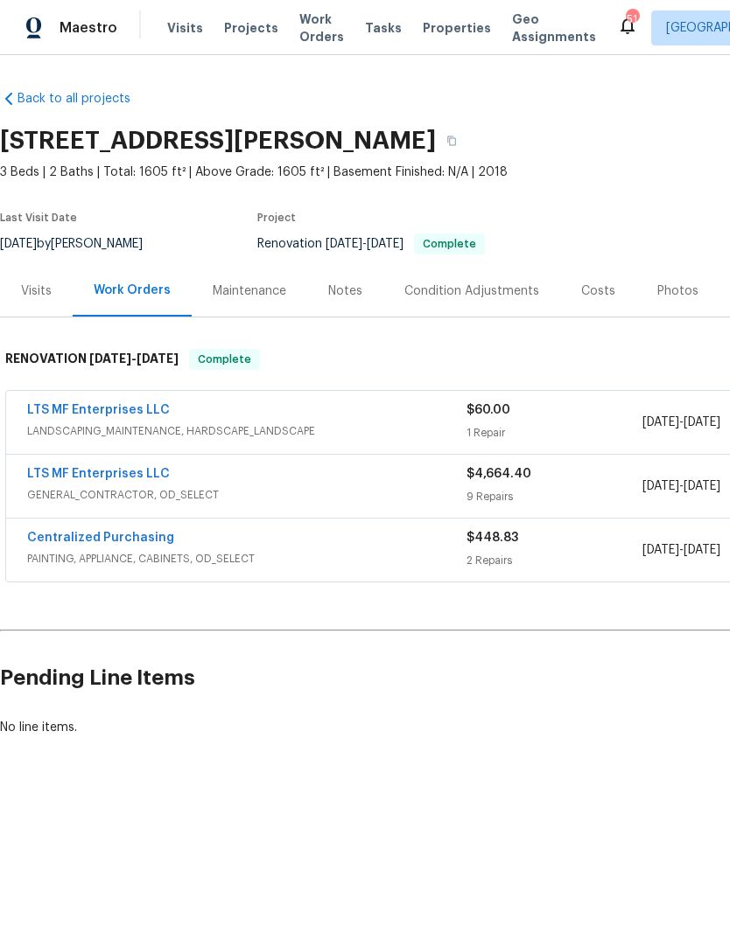 The height and width of the screenshot is (940, 730). Describe the element at coordinates (554, 28) in the screenshot. I see `span: Geo Assignments` at that location.